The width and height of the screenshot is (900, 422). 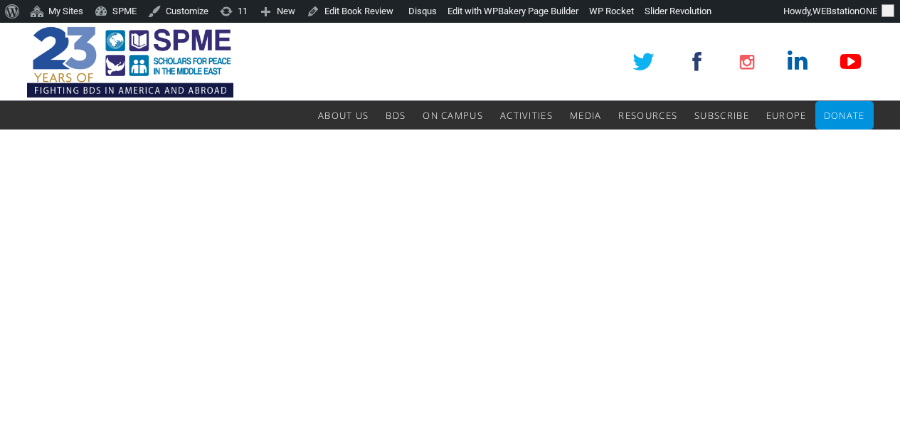 I want to click on span: About Us, so click(x=343, y=115).